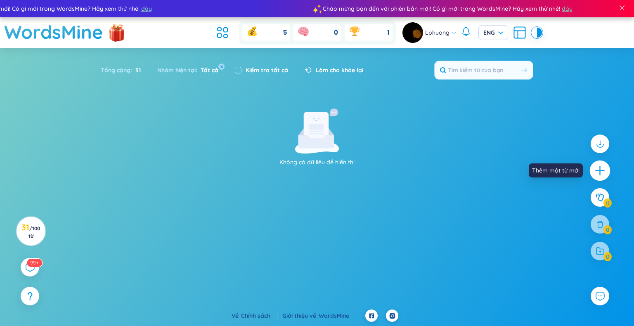  What do you see at coordinates (31, 236) in the screenshot?
I see `font: từ` at bounding box center [31, 236].